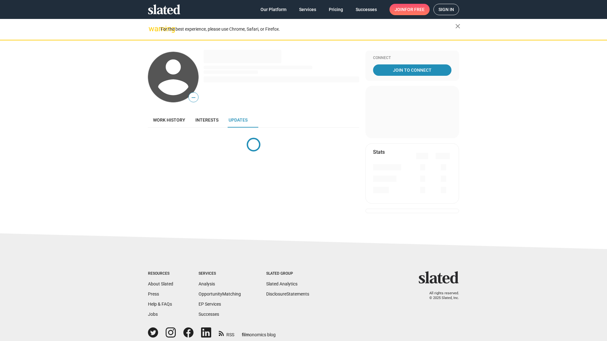  I want to click on span: Our Platform, so click(273, 9).